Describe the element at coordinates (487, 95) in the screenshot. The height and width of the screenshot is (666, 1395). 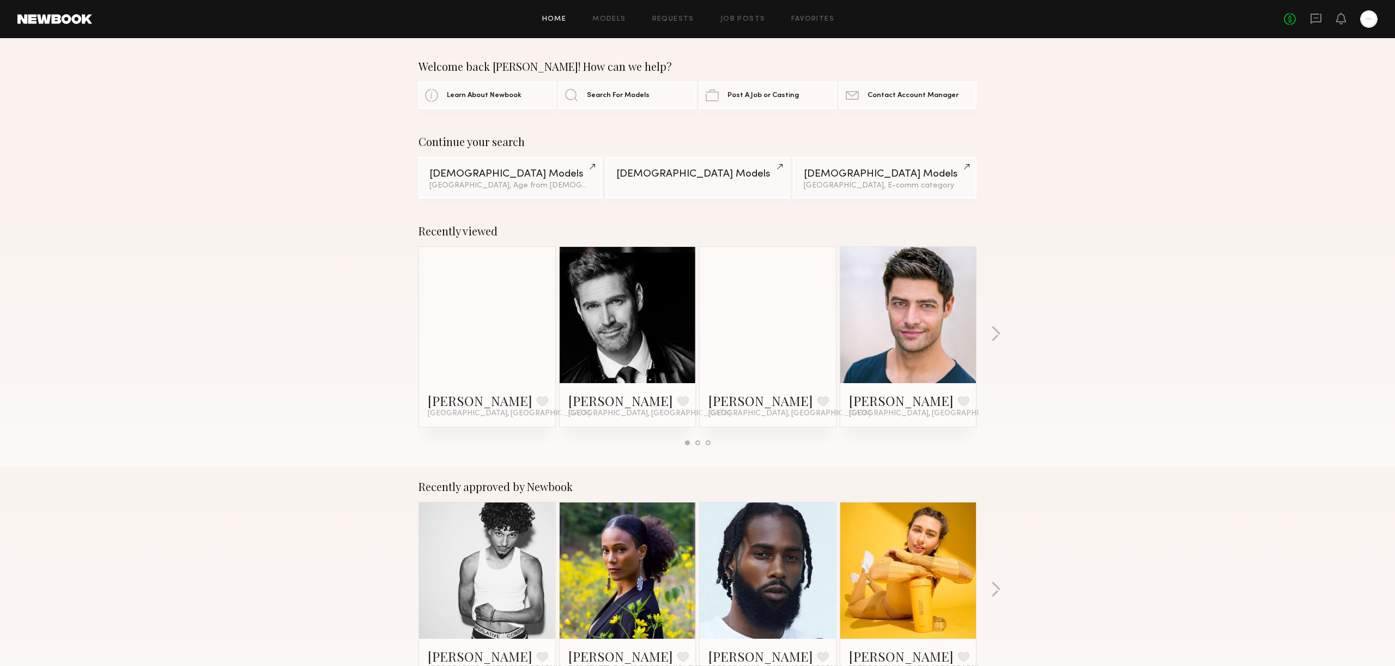
I see `a: Learn About Newbook` at that location.